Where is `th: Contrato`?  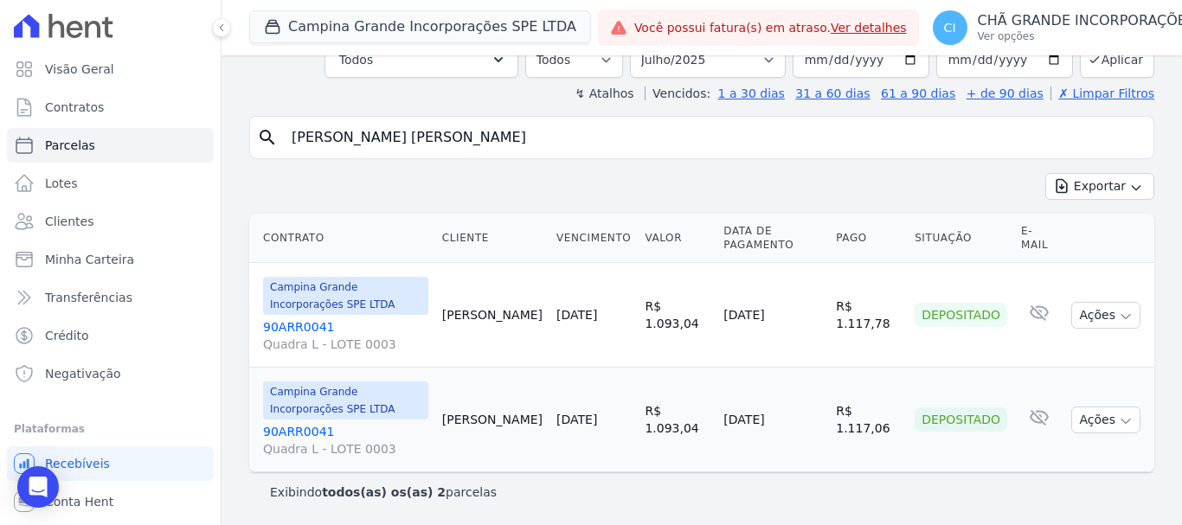 th: Contrato is located at coordinates (342, 238).